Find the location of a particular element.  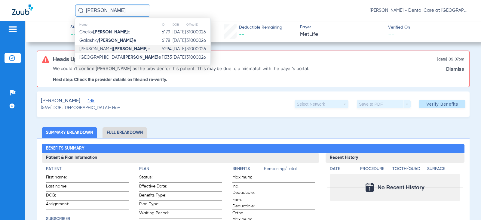

a: Dismiss is located at coordinates (455, 69).